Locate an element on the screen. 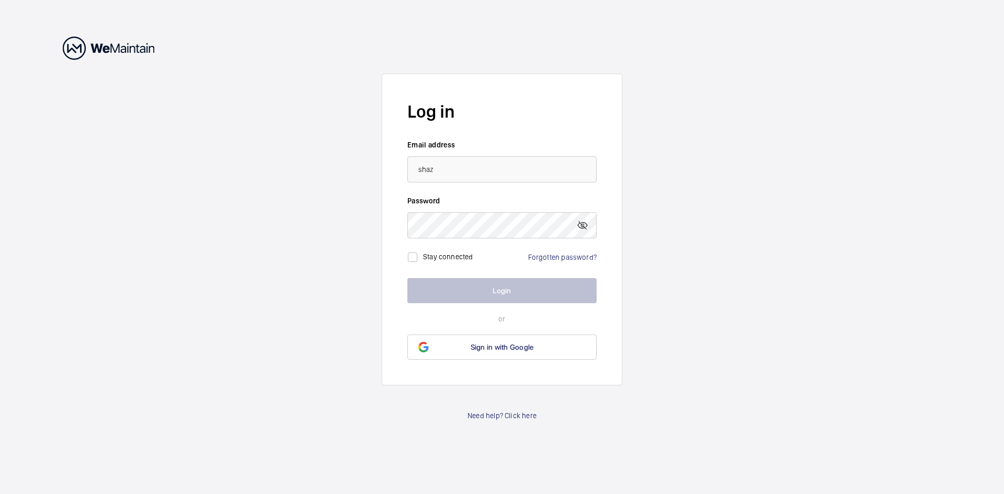  a: Forgotten password? is located at coordinates (562, 257).